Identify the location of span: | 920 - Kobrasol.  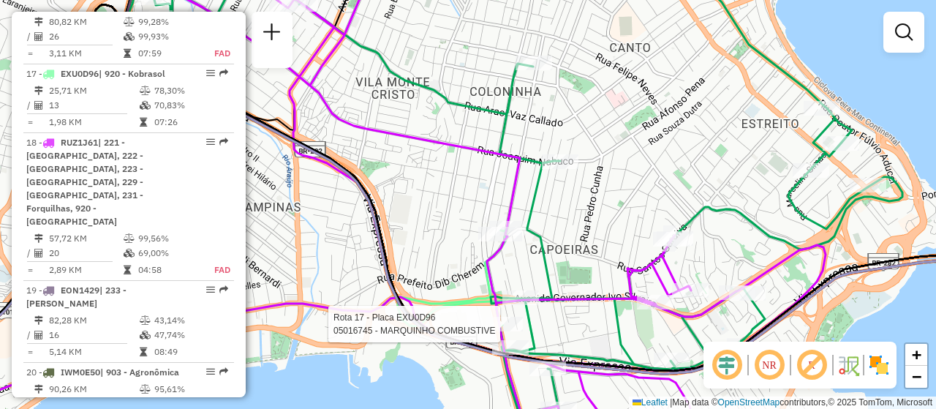
(132, 73).